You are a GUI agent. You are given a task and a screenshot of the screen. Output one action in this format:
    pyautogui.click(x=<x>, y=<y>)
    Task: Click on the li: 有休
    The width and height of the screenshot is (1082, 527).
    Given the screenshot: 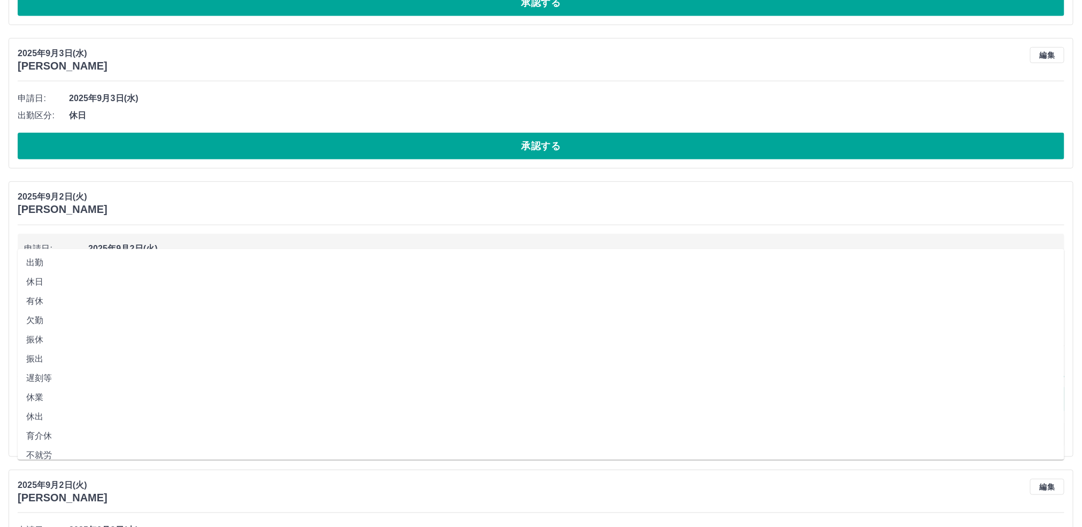 What is the action you would take?
    pyautogui.click(x=541, y=302)
    